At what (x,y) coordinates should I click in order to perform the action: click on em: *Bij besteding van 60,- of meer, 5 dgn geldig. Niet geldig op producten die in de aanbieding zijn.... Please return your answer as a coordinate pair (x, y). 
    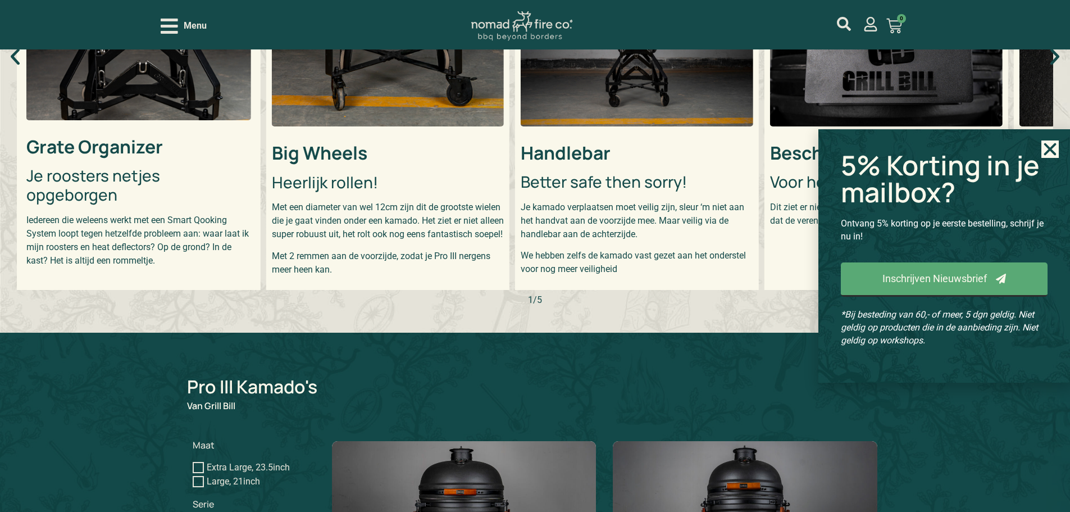
    Looking at the image, I should click on (939, 327).